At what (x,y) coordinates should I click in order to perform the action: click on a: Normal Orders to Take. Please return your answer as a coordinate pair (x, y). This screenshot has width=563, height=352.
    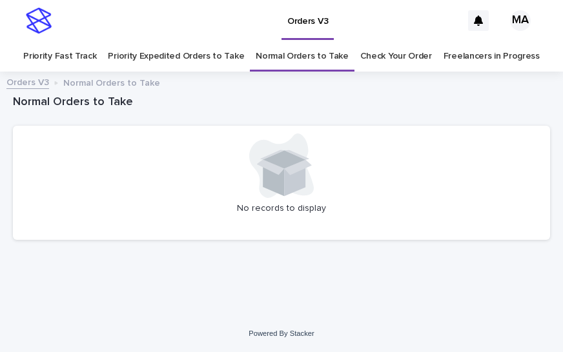
    Looking at the image, I should click on (302, 56).